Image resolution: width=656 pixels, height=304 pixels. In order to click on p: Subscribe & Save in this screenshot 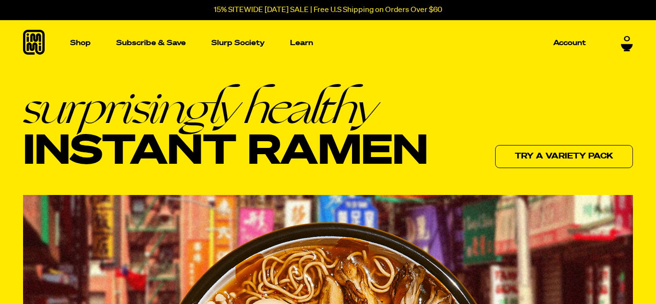, I will do `click(151, 43)`.